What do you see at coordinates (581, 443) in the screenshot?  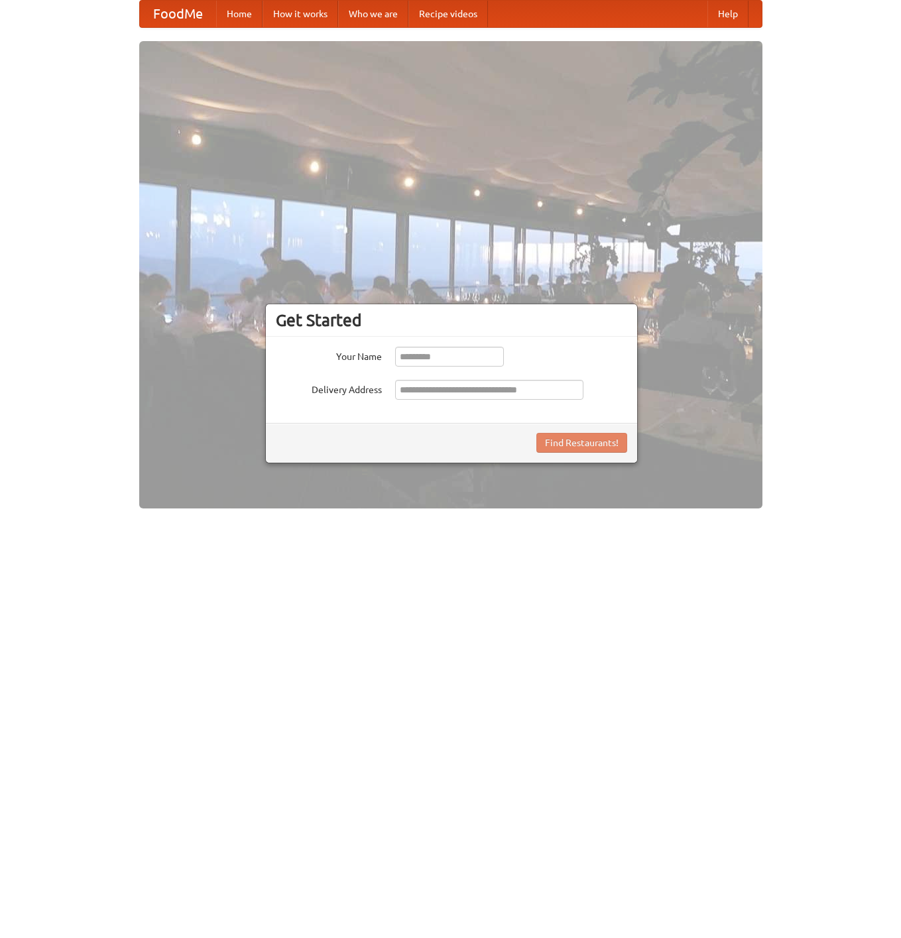 I see `button: Find Restaurants!` at bounding box center [581, 443].